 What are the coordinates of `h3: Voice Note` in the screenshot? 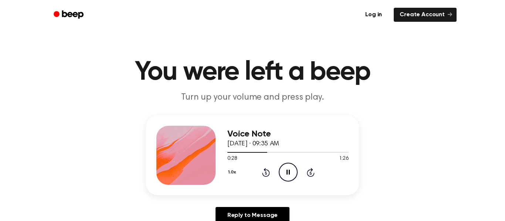 It's located at (288, 134).